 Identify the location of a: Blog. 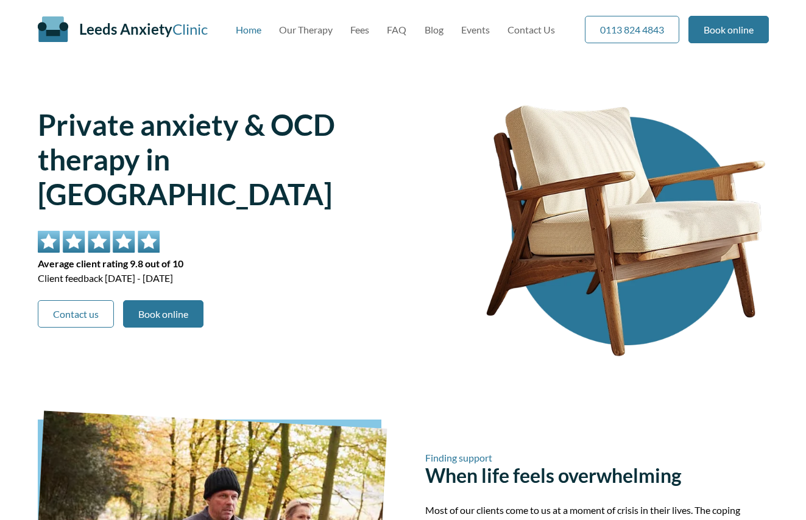
(434, 29).